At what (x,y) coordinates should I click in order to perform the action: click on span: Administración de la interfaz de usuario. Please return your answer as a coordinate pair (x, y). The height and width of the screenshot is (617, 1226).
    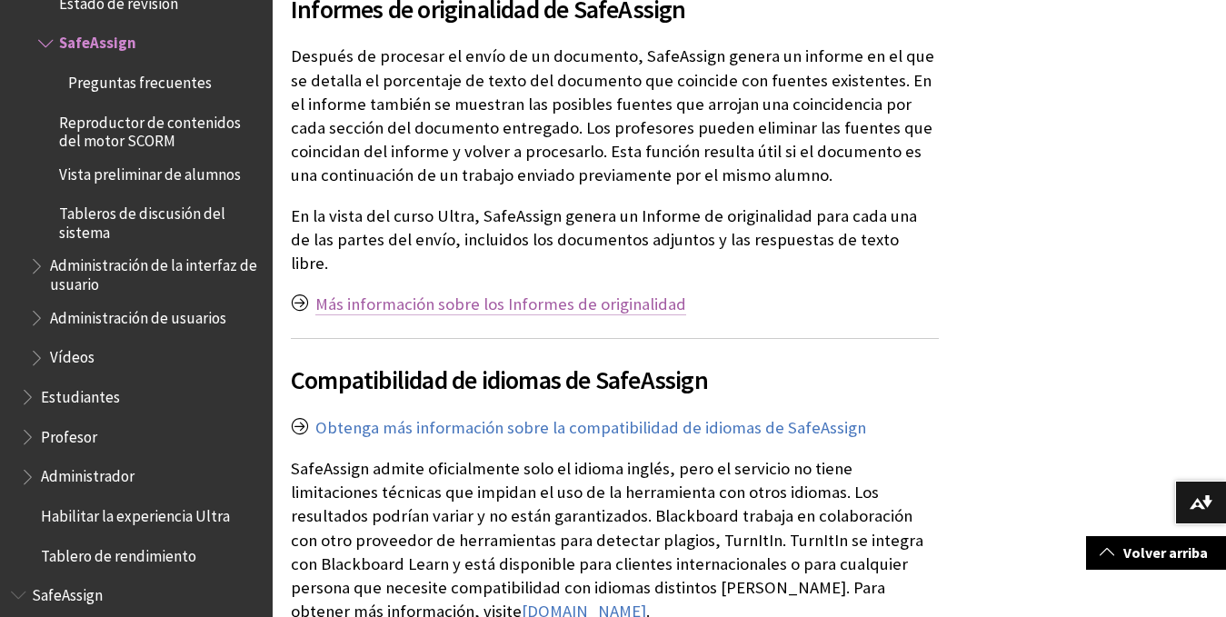
    Looking at the image, I should click on (154, 272).